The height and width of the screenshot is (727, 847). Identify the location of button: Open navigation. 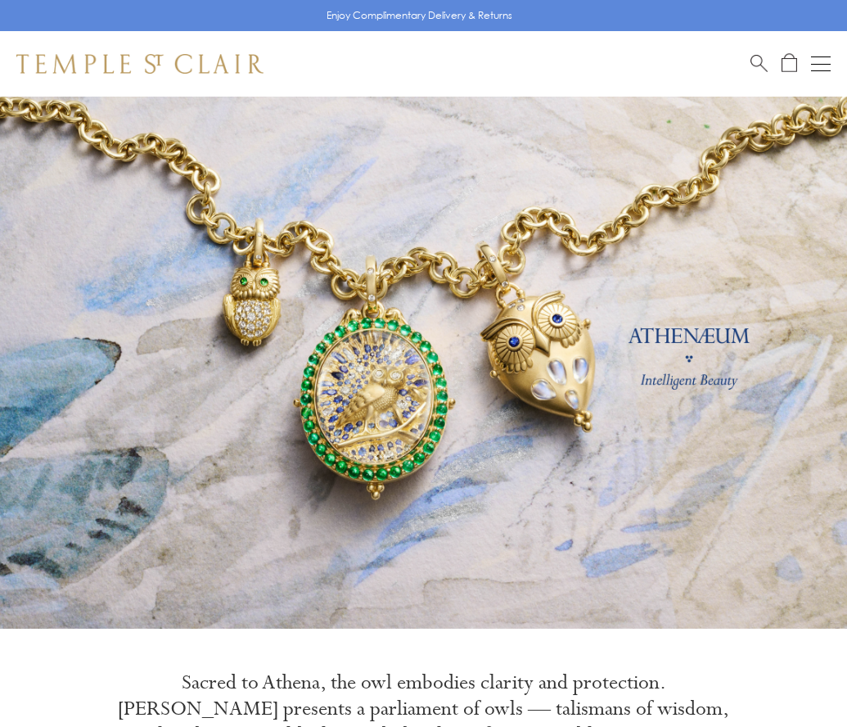
(821, 64).